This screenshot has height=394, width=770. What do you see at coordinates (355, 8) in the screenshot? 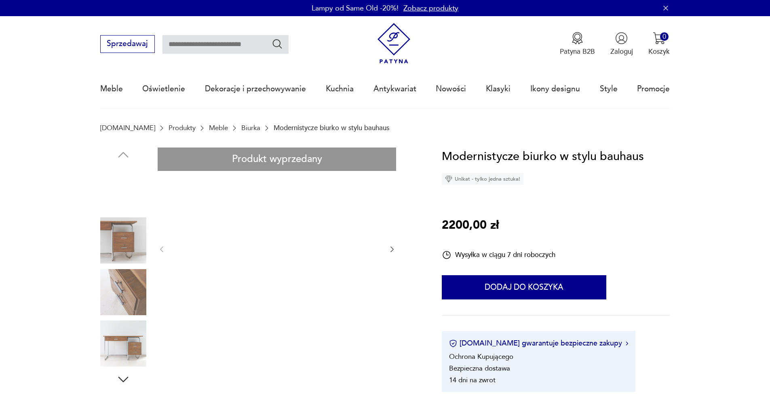
I see `p: Lampy od Same Old -20%!` at bounding box center [355, 8].